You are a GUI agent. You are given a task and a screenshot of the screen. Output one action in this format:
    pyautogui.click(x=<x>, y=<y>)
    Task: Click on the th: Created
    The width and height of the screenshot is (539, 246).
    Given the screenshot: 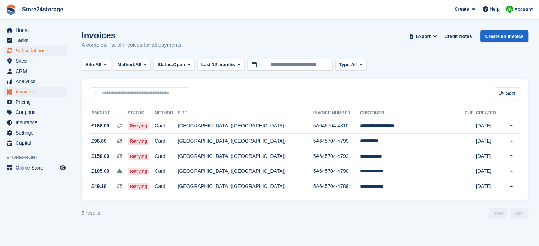 What is the action you would take?
    pyautogui.click(x=489, y=113)
    